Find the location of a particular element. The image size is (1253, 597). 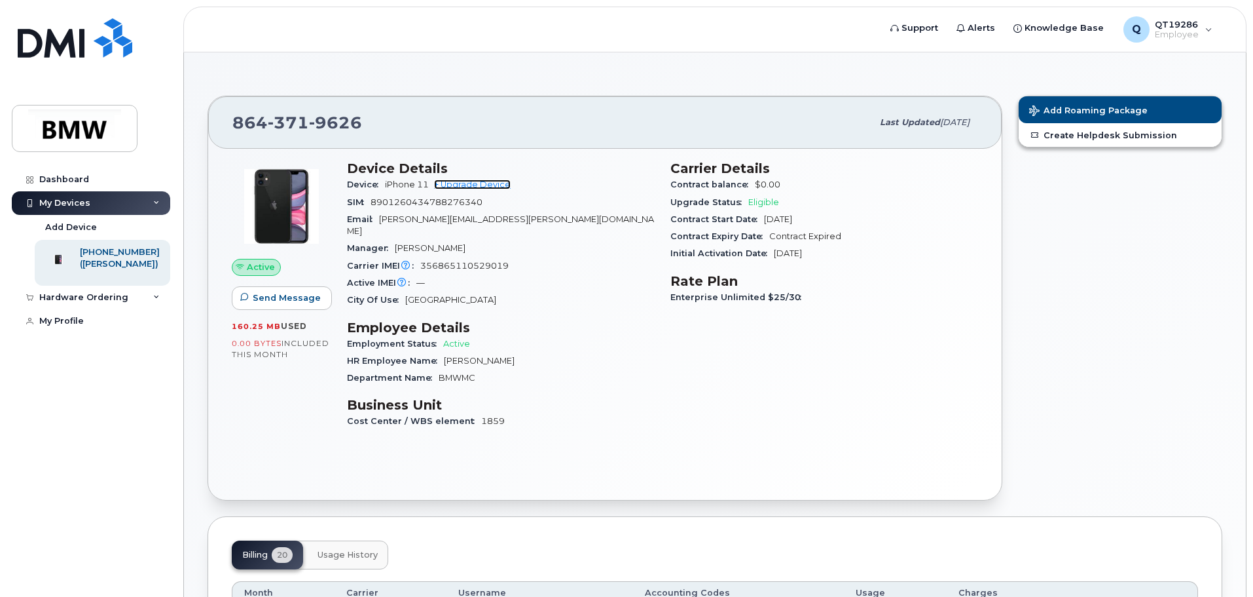

span: Add Roaming Package is located at coordinates (1088, 111).